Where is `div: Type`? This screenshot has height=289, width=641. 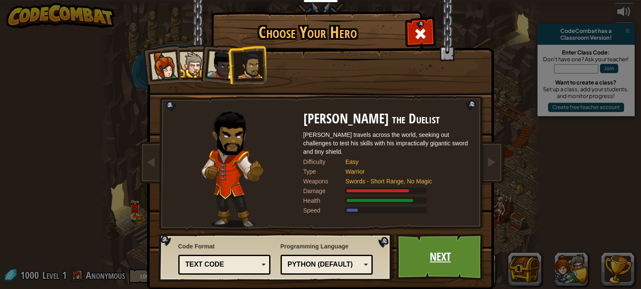
div: Type is located at coordinates (325, 172).